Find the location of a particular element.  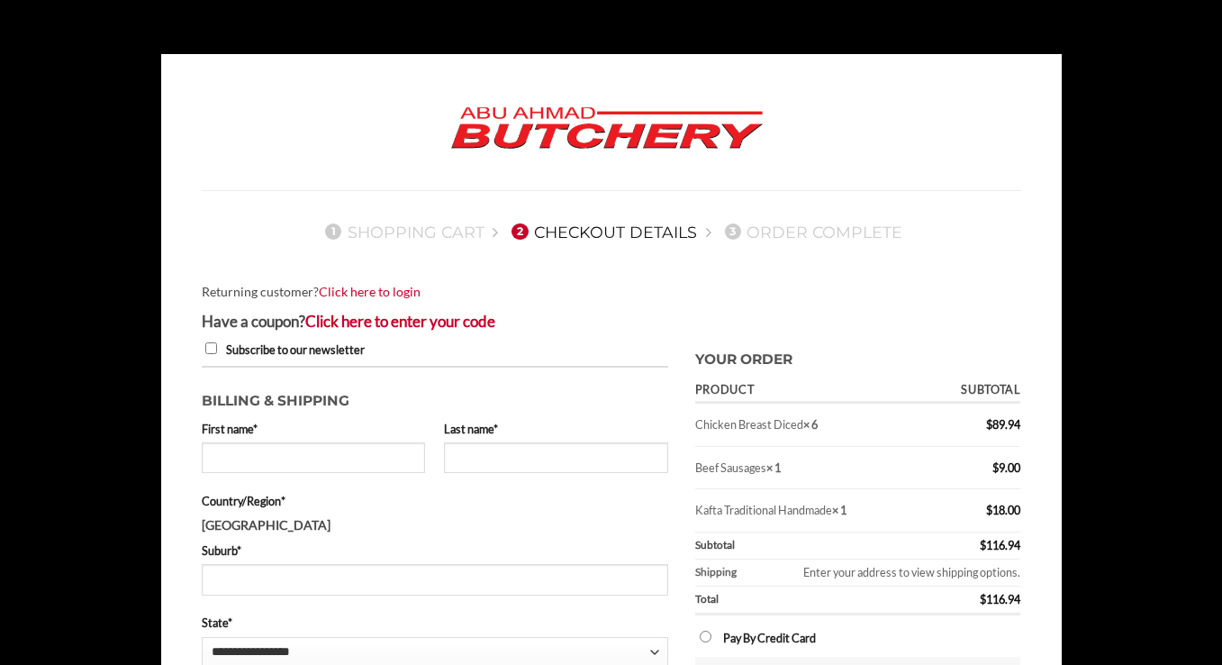

a: Click here to login is located at coordinates (369, 291).